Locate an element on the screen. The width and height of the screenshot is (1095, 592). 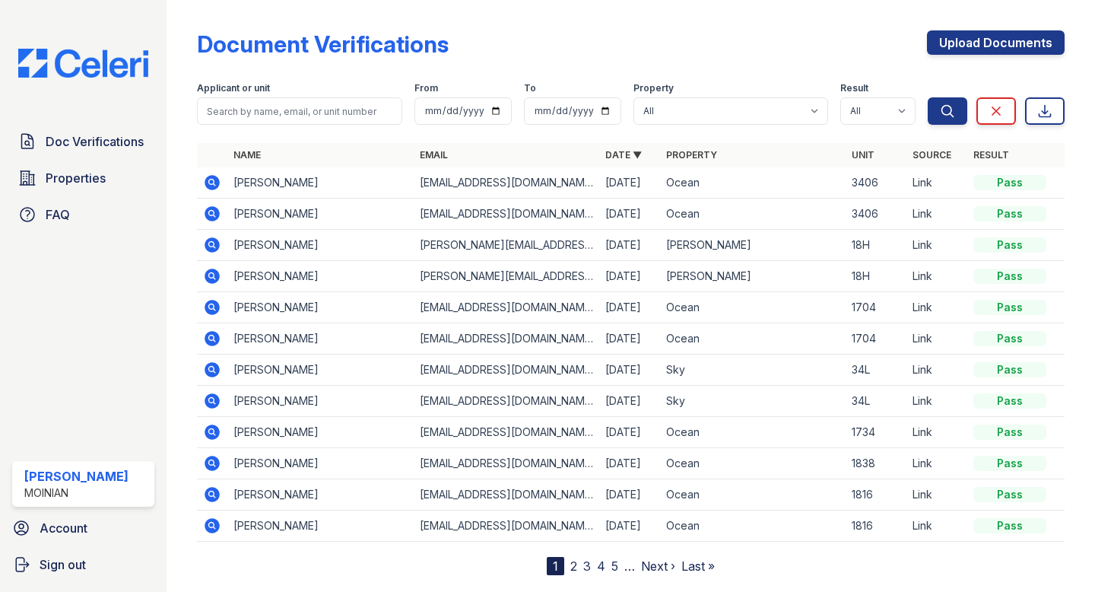
img: CE_Logo_Blue-a8612792a0a2168367f1c8372b55b34899dd931a85d93a1a3d3e32e68fde9ad4.png is located at coordinates (83, 63).